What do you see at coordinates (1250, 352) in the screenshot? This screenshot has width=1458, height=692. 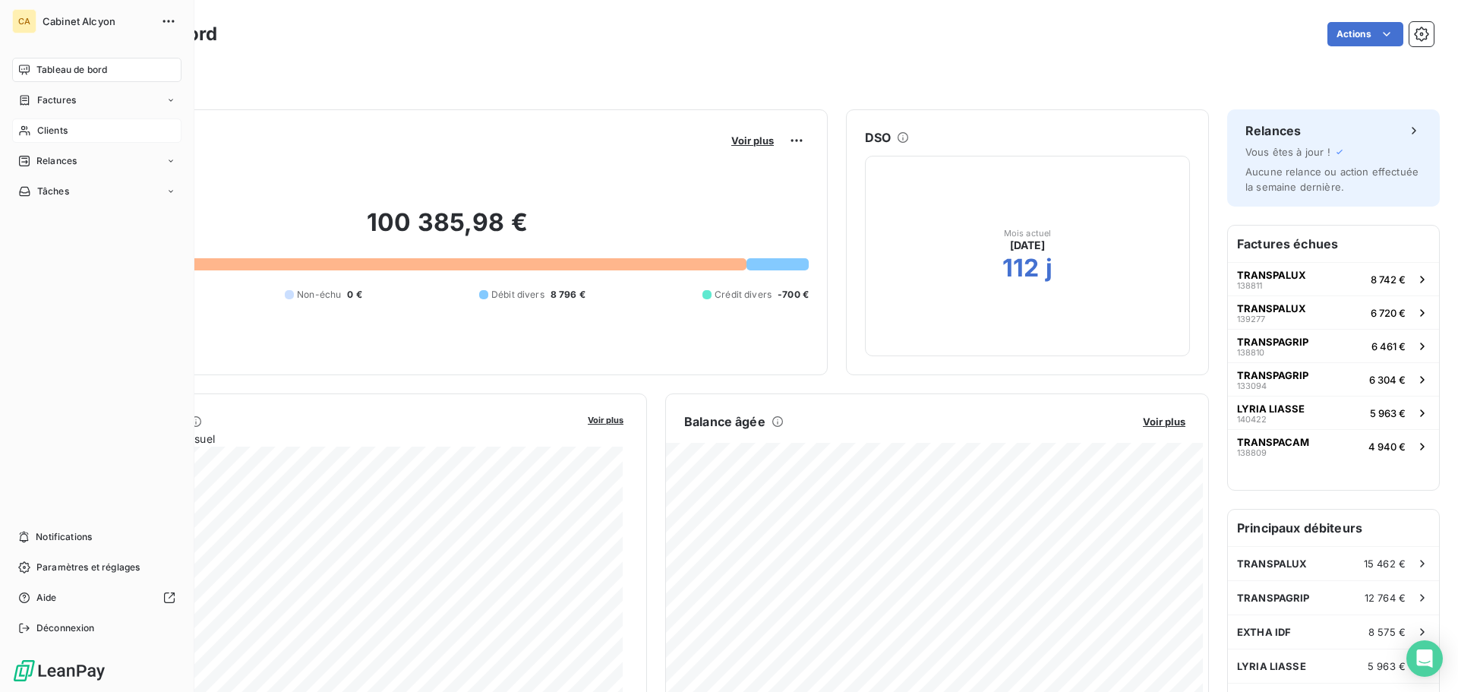 I see `span: 138810` at bounding box center [1250, 352].